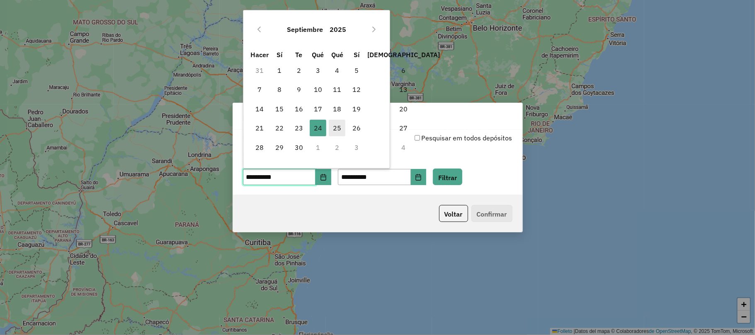 This screenshot has height=335, width=755. Describe the element at coordinates (259, 55) in the screenshot. I see `font: Hacer` at that location.